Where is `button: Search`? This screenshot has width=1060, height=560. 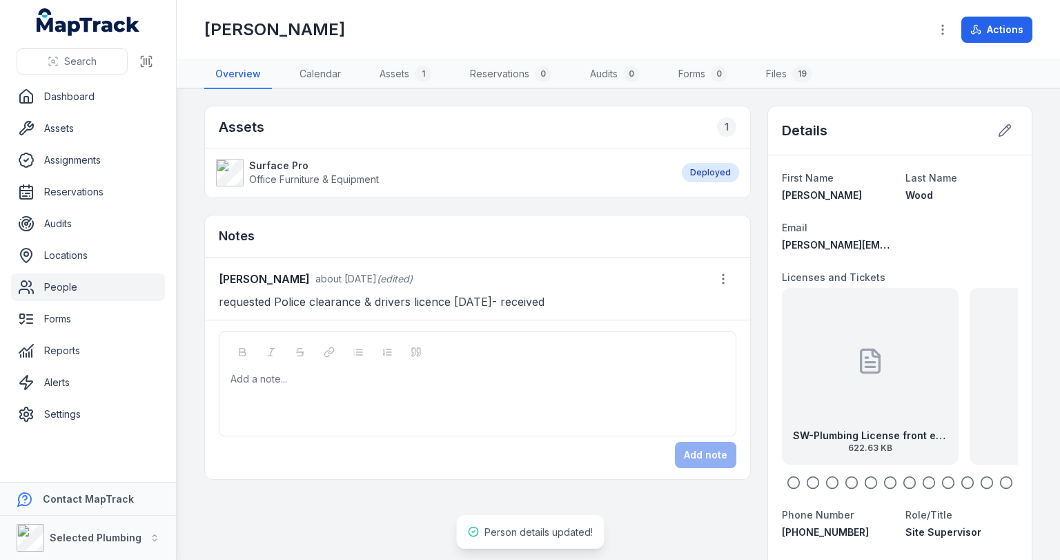
button: Search is located at coordinates (72, 61).